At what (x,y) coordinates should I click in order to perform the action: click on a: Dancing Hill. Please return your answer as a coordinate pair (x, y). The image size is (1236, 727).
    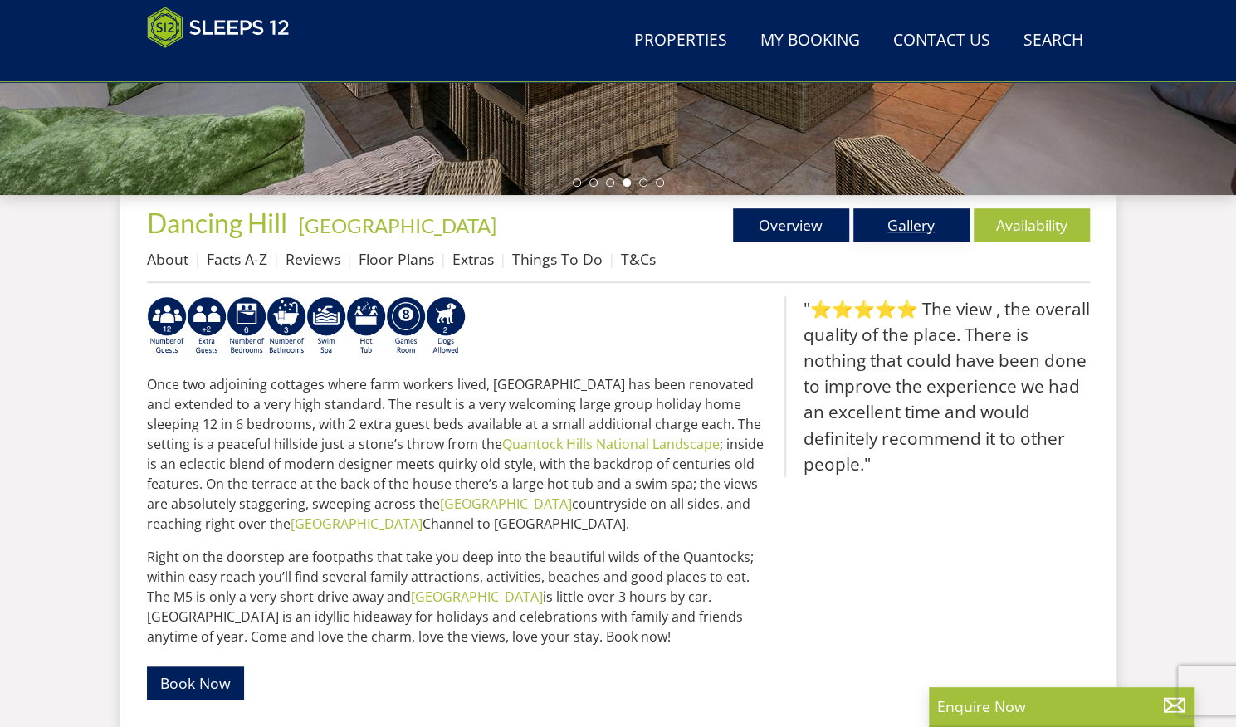
    Looking at the image, I should click on (219, 222).